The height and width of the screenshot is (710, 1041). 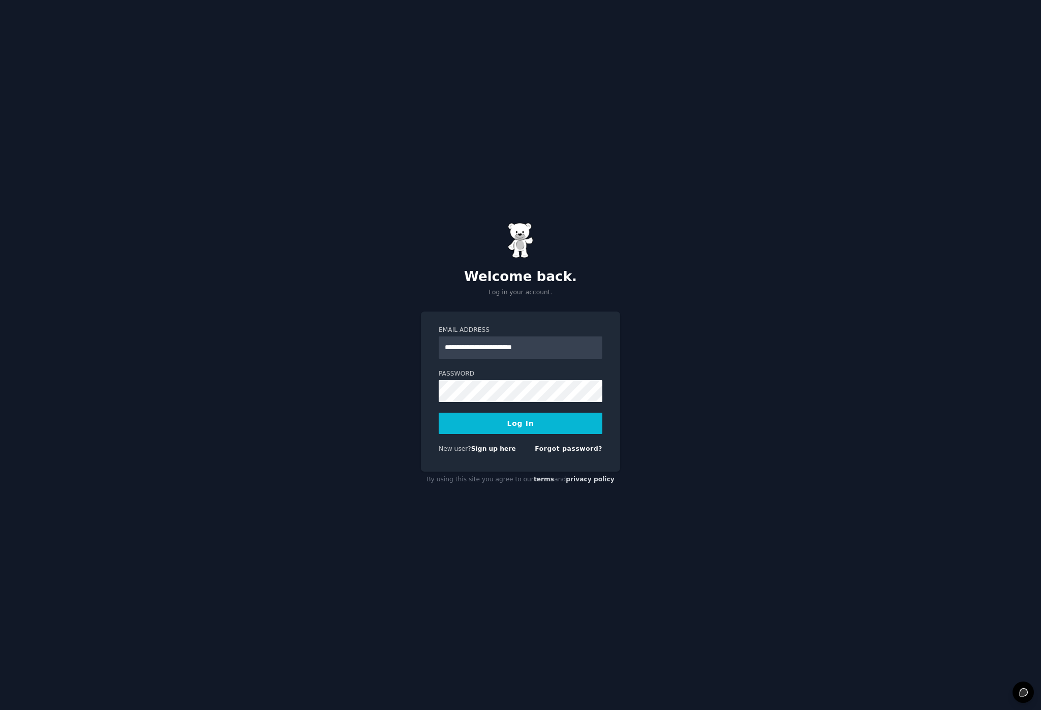 What do you see at coordinates (590, 479) in the screenshot?
I see `a: privacy policy` at bounding box center [590, 479].